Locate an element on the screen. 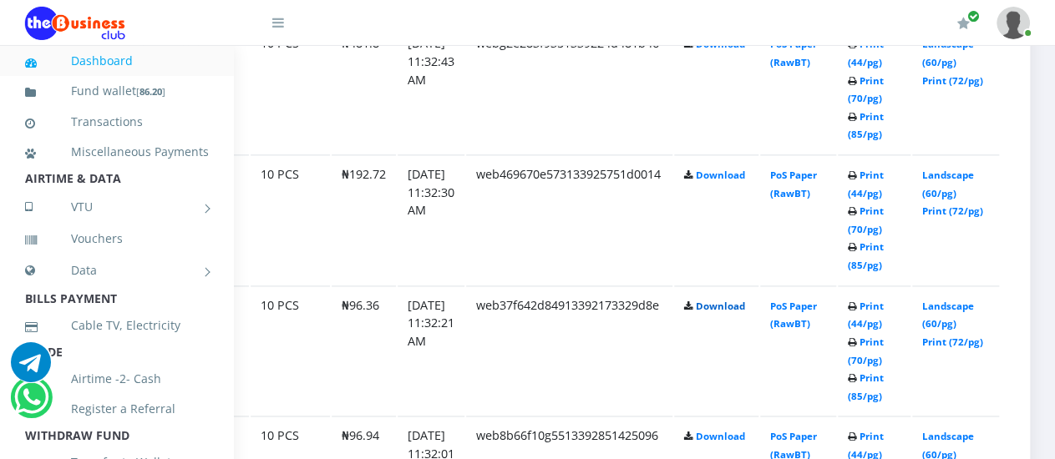 The width and height of the screenshot is (1055, 459). td: web37f642d84913392173329d8e is located at coordinates (569, 350).